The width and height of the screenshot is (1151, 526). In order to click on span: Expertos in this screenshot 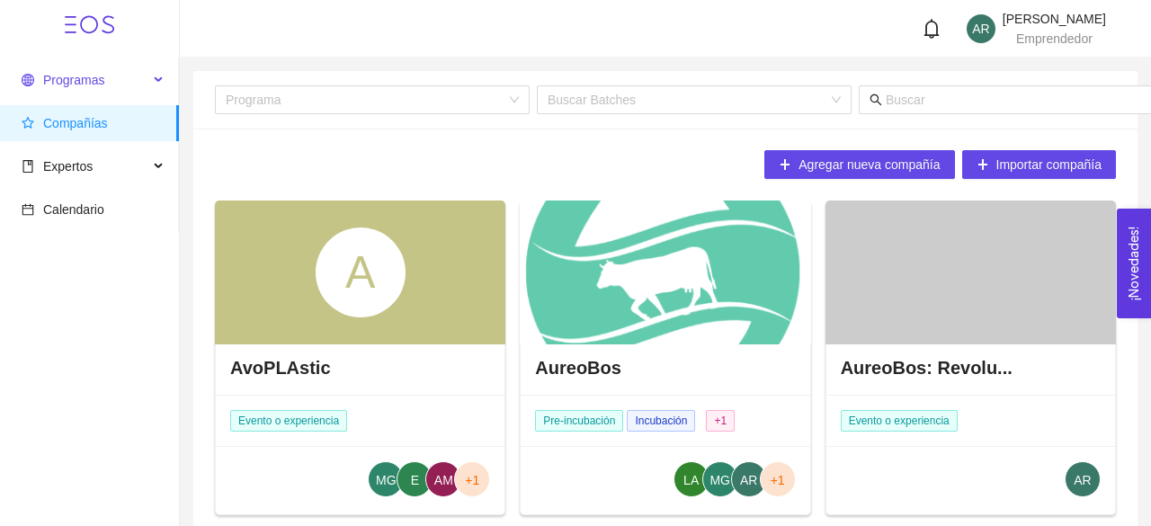, I will do `click(67, 166)`.